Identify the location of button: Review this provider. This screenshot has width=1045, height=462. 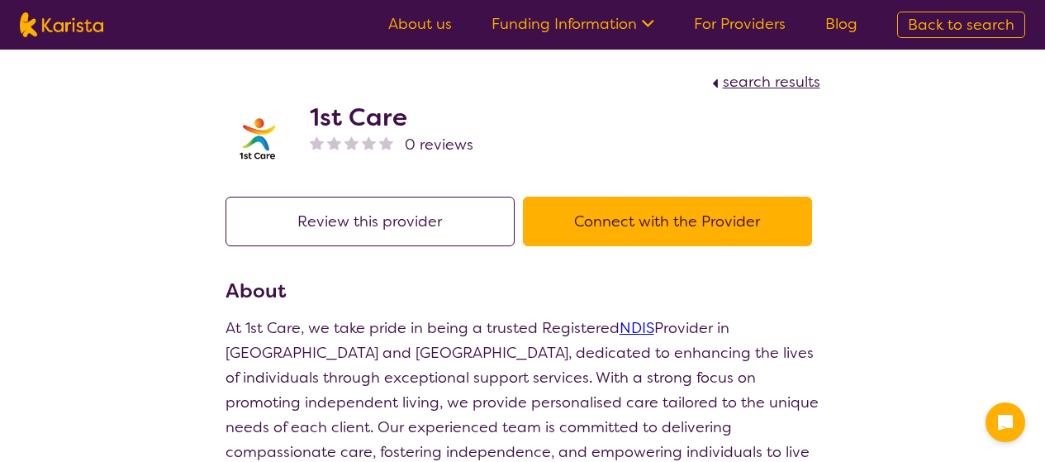
(370, 221).